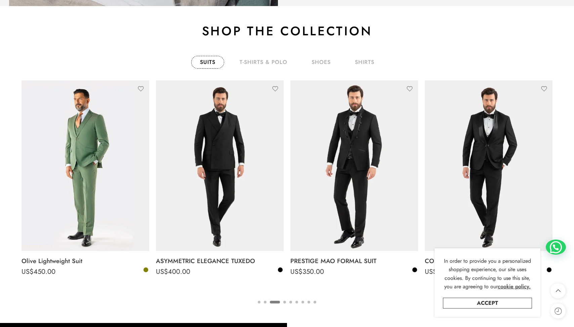 Image resolution: width=574 pixels, height=327 pixels. What do you see at coordinates (85, 261) in the screenshot?
I see `a: Olive Lightweight Suit` at bounding box center [85, 261].